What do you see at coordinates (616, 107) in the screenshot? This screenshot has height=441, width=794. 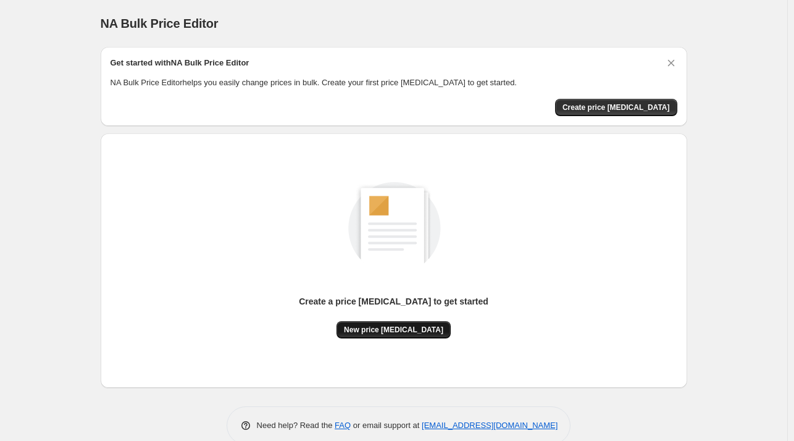 I see `button: Create price change job` at bounding box center [616, 107].